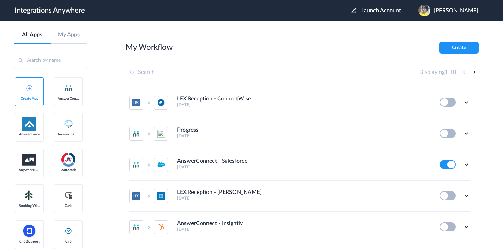 The width and height of the screenshot is (503, 251). What do you see at coordinates (29, 195) in the screenshot?
I see `img: Setmore_Logo.svg` at bounding box center [29, 195].